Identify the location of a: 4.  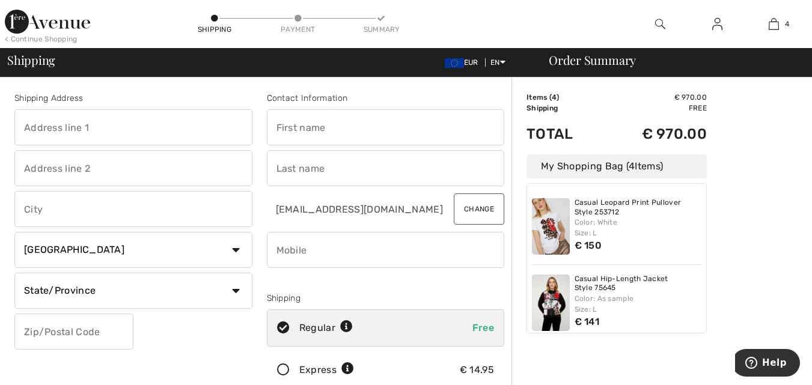
(774, 24).